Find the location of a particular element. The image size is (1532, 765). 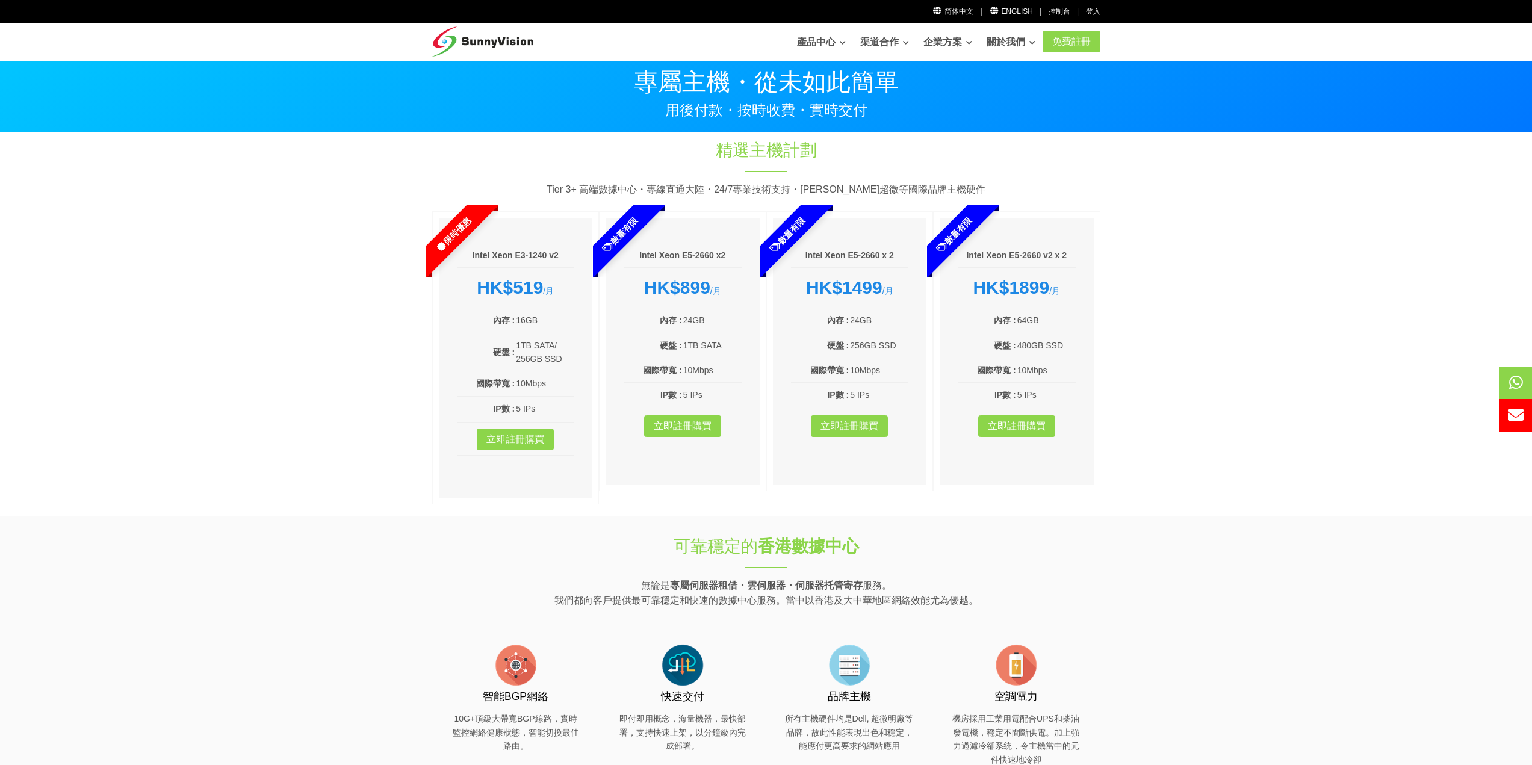

h6: Intel Xeon E5-2660 v2 x 2 is located at coordinates (1017, 256).